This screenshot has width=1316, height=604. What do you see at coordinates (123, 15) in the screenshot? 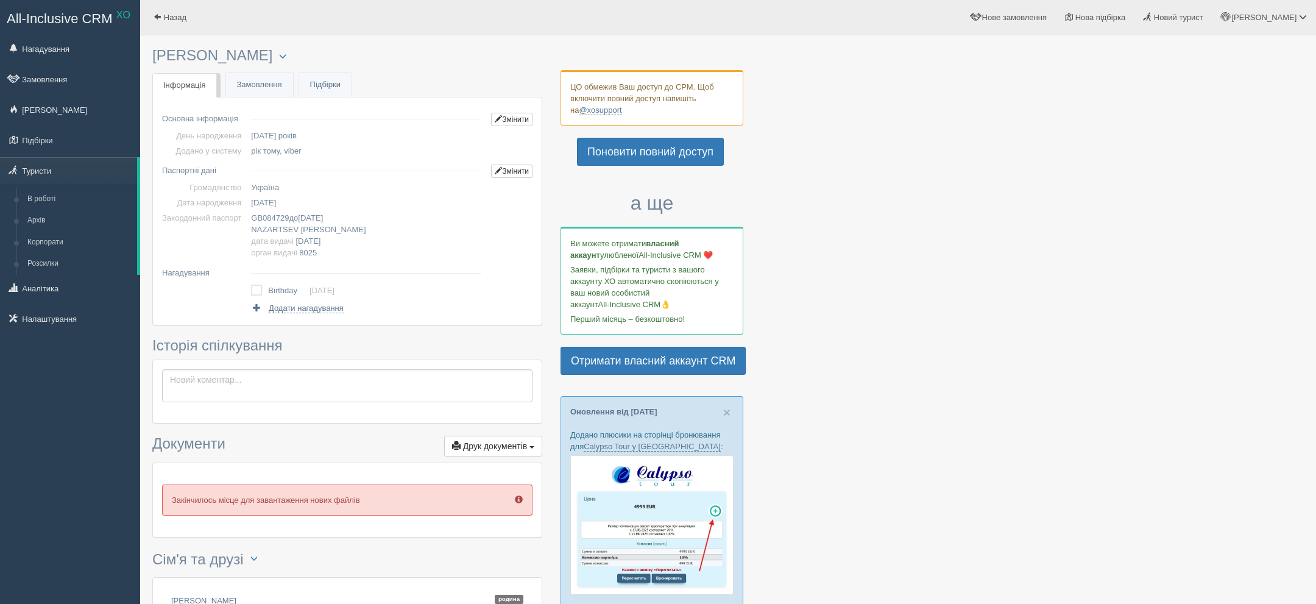
I see `sup: XO` at bounding box center [123, 15].